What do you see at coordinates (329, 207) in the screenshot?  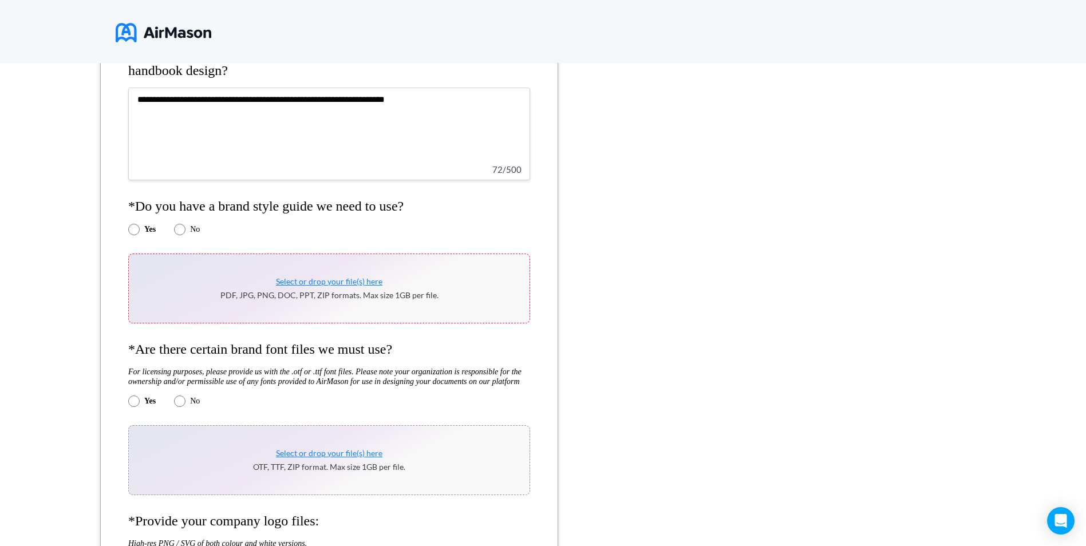 I see `h4: *Do you have a brand style guide we need to use?` at bounding box center [329, 207].